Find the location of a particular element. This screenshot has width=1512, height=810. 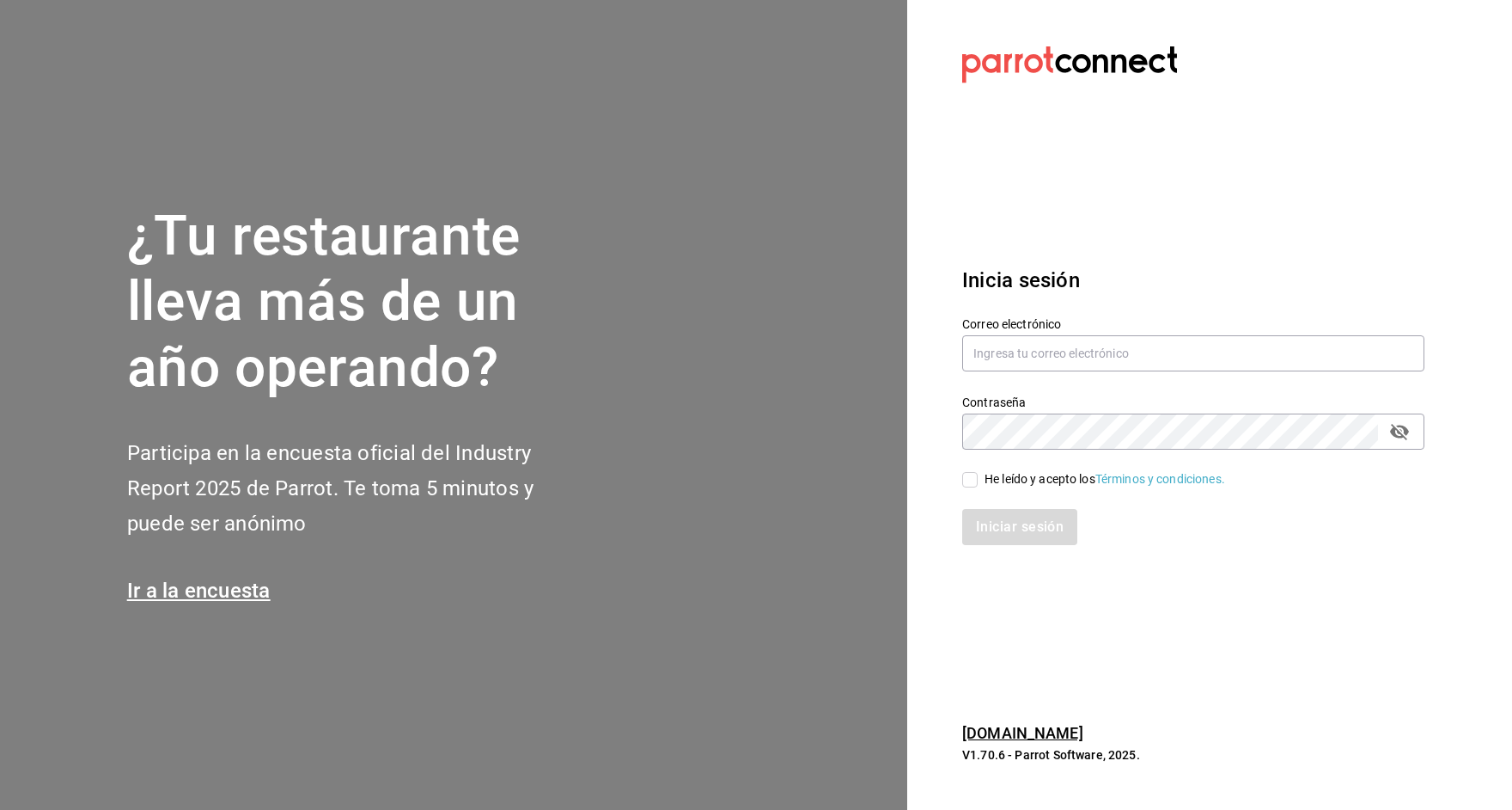

button: passwordField is located at coordinates (1400, 431).